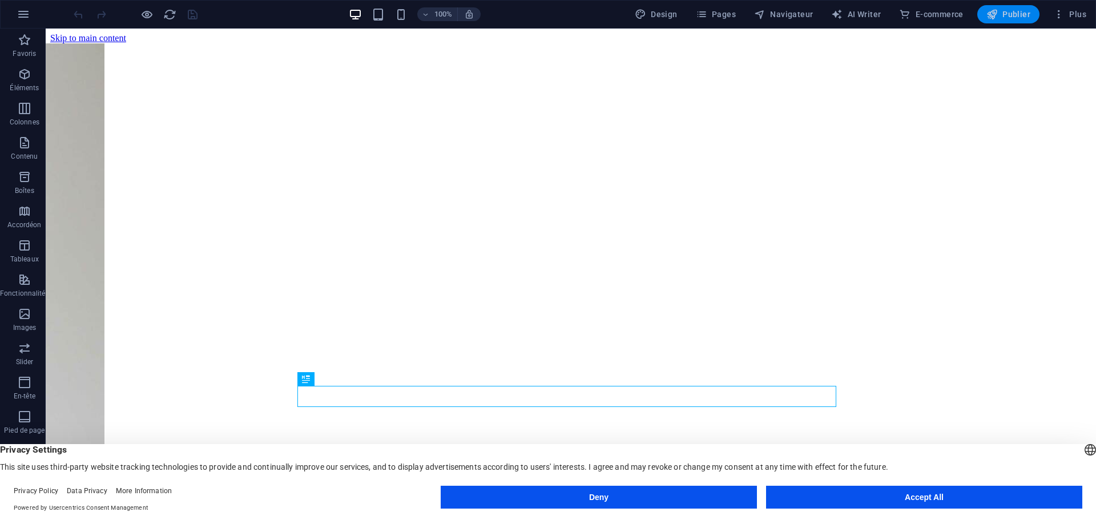 The image size is (1096, 520). Describe the element at coordinates (24, 54) in the screenshot. I see `p: Favoris` at that location.